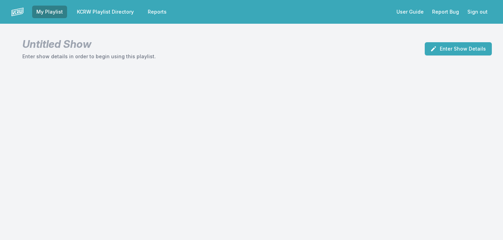 This screenshot has width=503, height=240. Describe the element at coordinates (478, 12) in the screenshot. I see `button: Sign out` at that location.